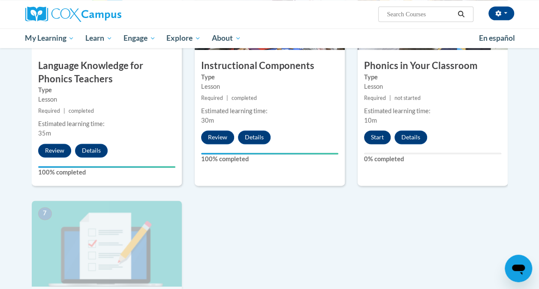 Image resolution: width=539 pixels, height=289 pixels. What do you see at coordinates (420, 14) in the screenshot?
I see `input: Search Courses` at bounding box center [420, 14].